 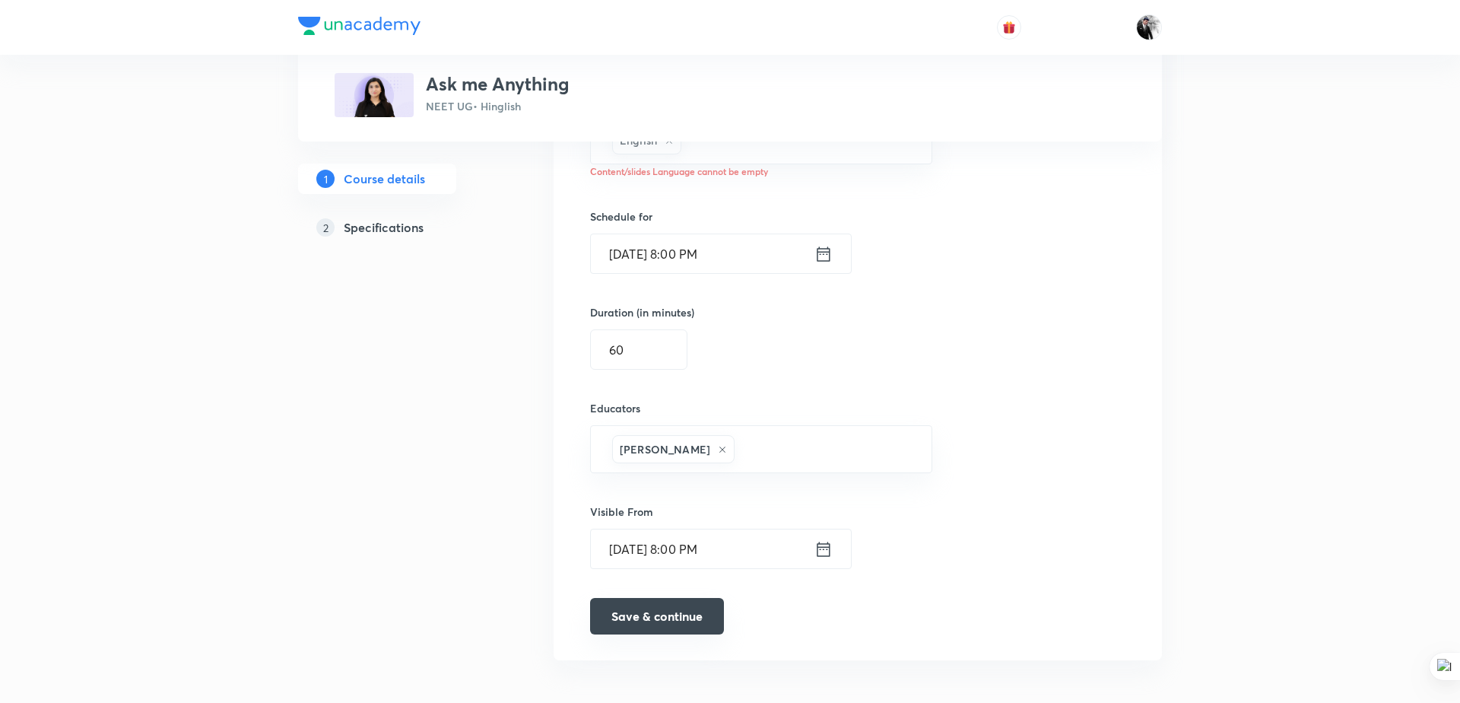 I want to click on p: 2, so click(x=325, y=227).